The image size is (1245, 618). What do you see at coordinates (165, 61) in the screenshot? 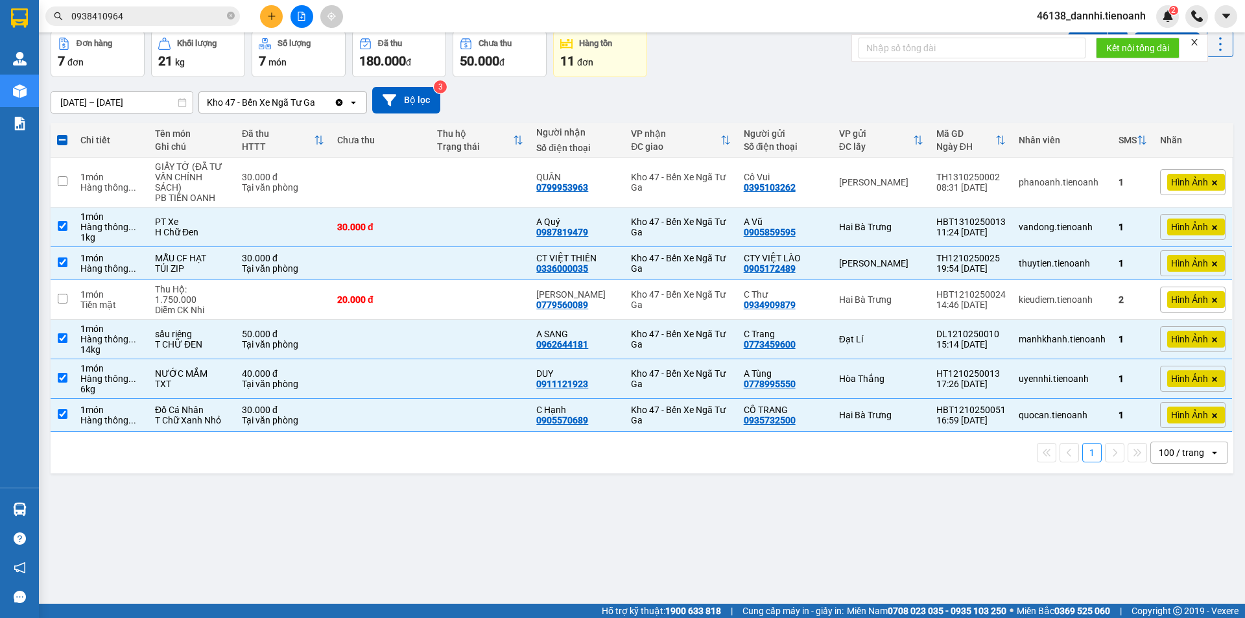
I see `span: 21` at bounding box center [165, 61].